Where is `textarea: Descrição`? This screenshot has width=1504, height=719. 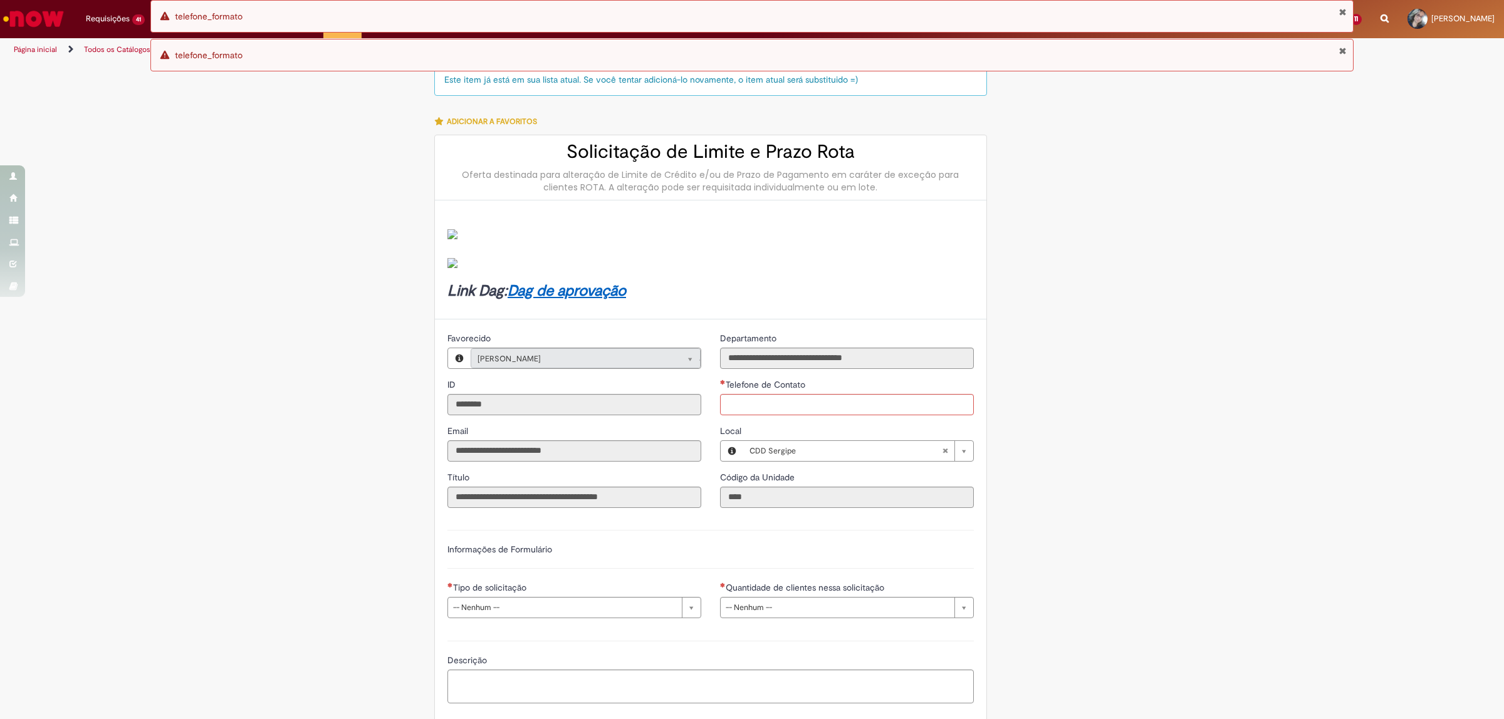
textarea: Descrição is located at coordinates (710, 687).